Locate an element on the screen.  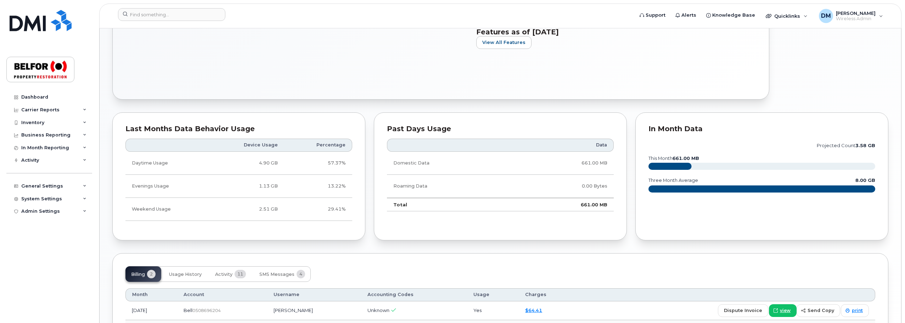
span: send copy is located at coordinates (820, 310).